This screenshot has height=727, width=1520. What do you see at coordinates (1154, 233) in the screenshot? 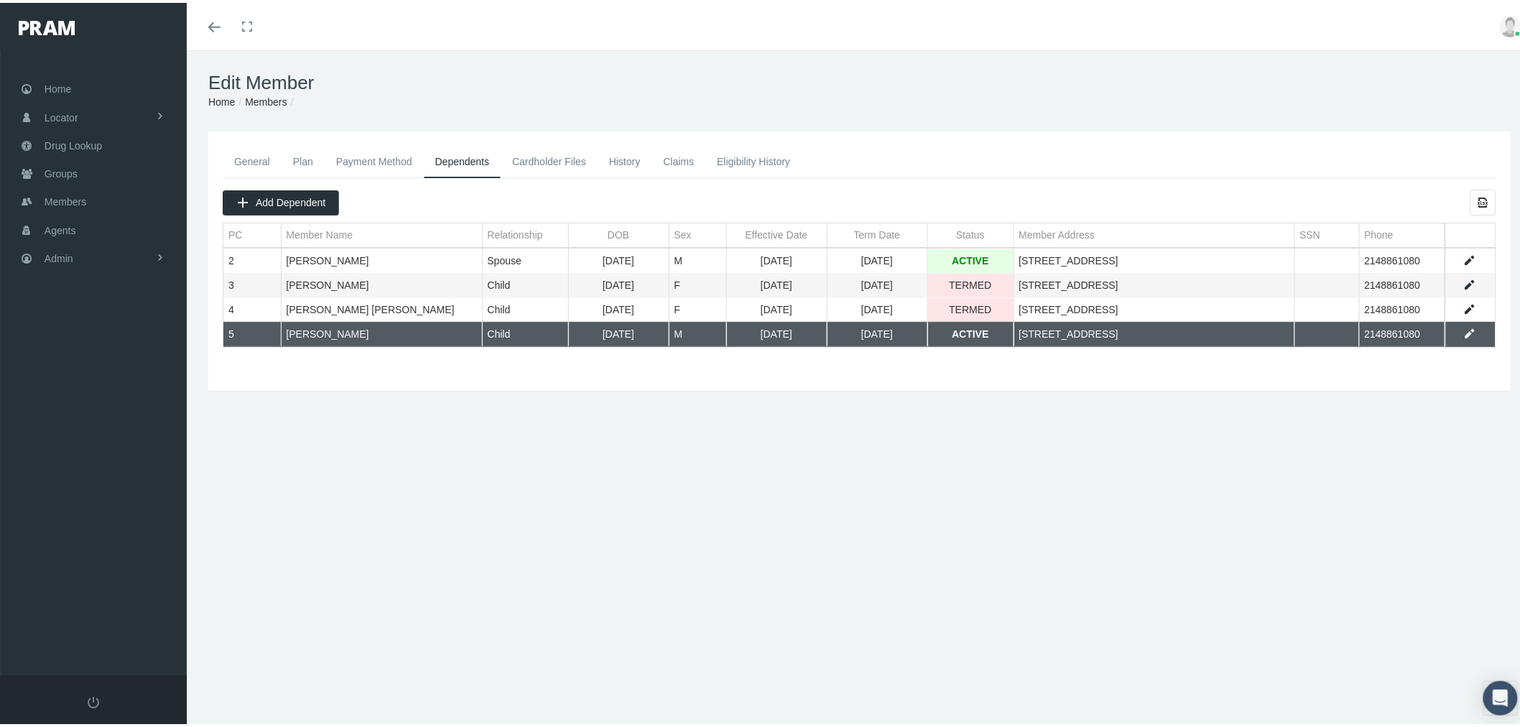
I see `td: Column Member Address` at bounding box center [1154, 233].